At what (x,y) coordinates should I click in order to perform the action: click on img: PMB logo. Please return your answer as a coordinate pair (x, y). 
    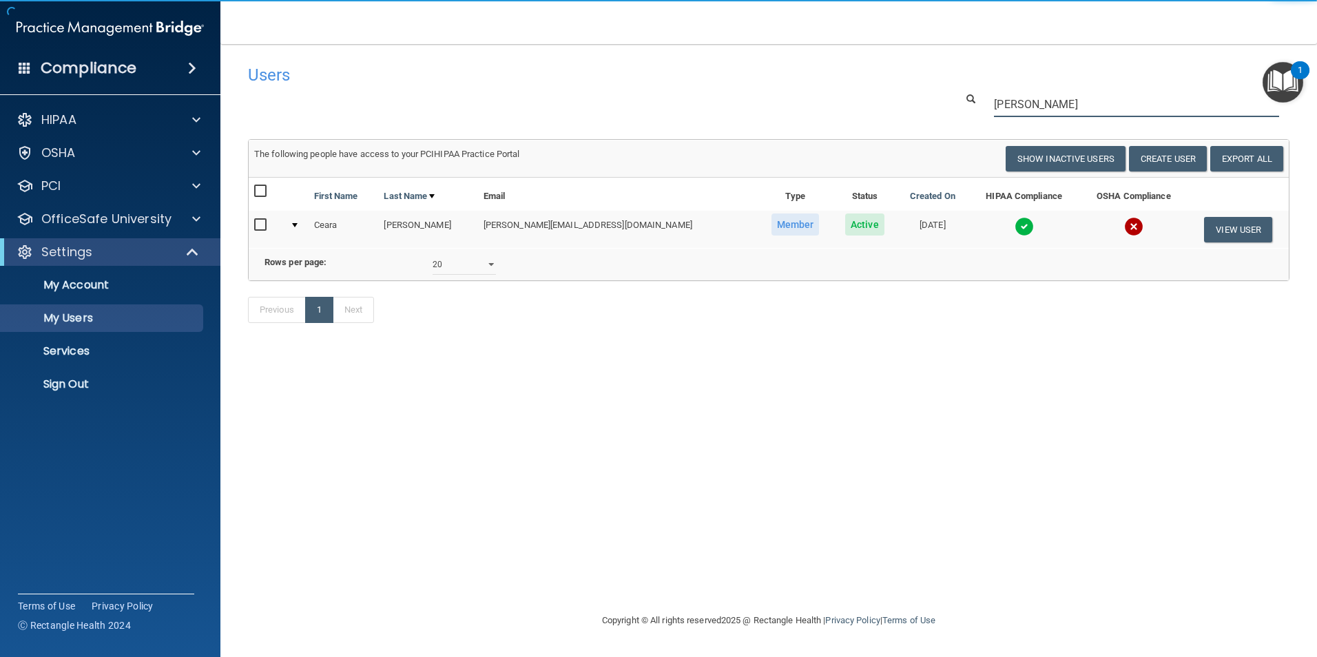
    Looking at the image, I should click on (110, 28).